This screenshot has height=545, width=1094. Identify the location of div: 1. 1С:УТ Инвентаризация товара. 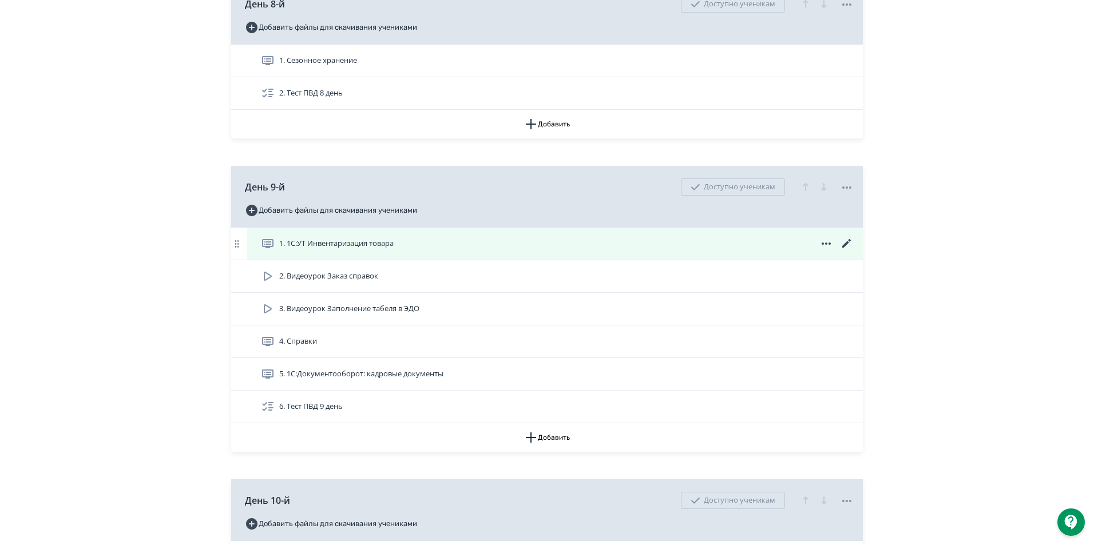
(547, 244).